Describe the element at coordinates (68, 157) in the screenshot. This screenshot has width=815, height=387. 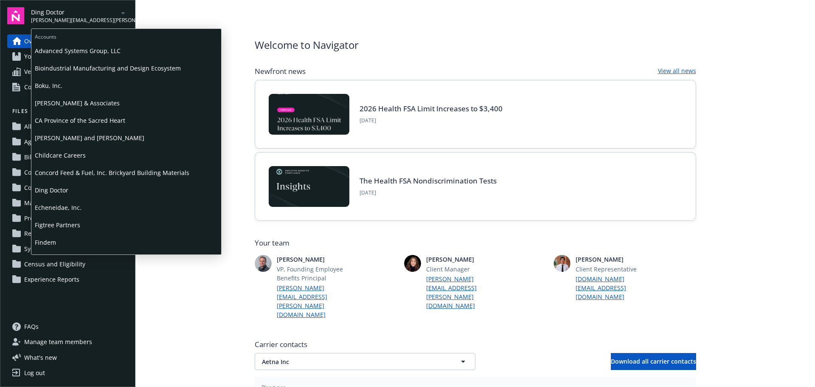
I see `a: Billing and Audits` at that location.